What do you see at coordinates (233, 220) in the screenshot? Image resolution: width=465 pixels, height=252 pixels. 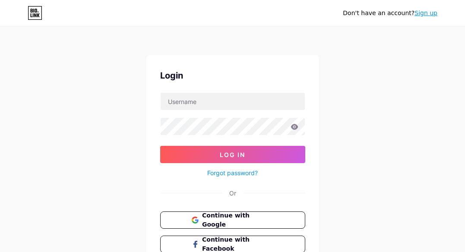 I see `a: Continue with Google` at bounding box center [233, 220].